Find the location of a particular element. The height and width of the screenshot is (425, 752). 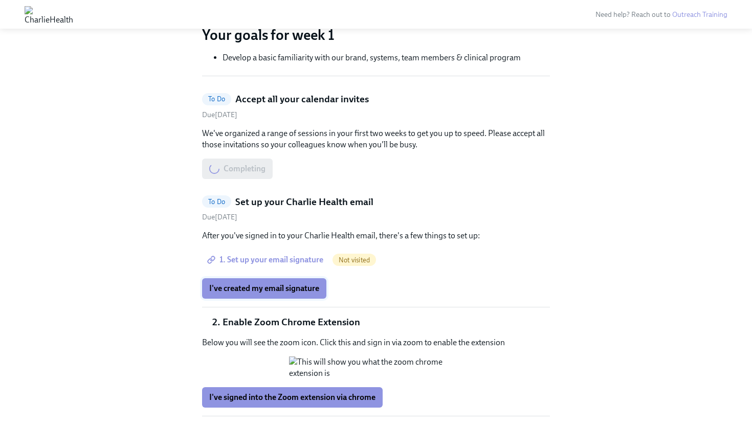

span: Not visited is located at coordinates (354, 260).